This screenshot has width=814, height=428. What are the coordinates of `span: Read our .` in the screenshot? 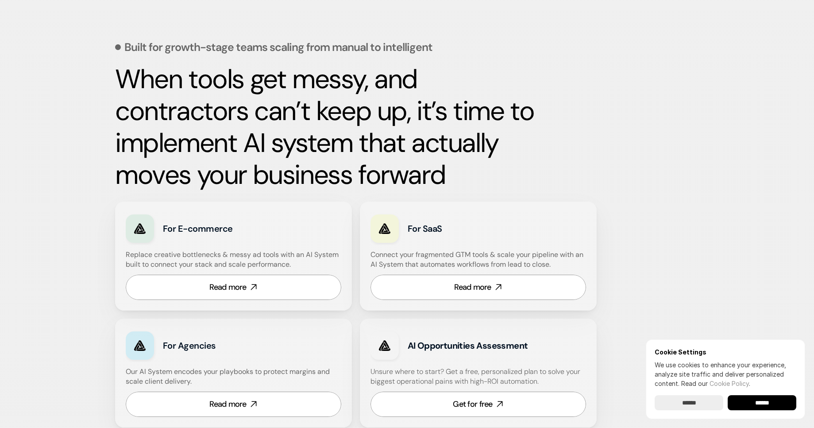 It's located at (716, 383).